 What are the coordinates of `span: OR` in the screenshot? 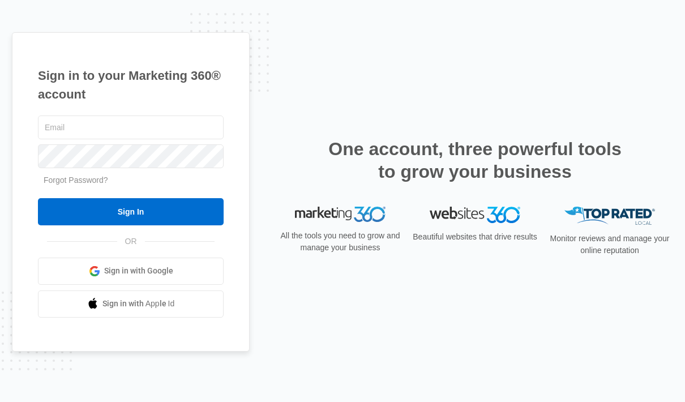 It's located at (131, 241).